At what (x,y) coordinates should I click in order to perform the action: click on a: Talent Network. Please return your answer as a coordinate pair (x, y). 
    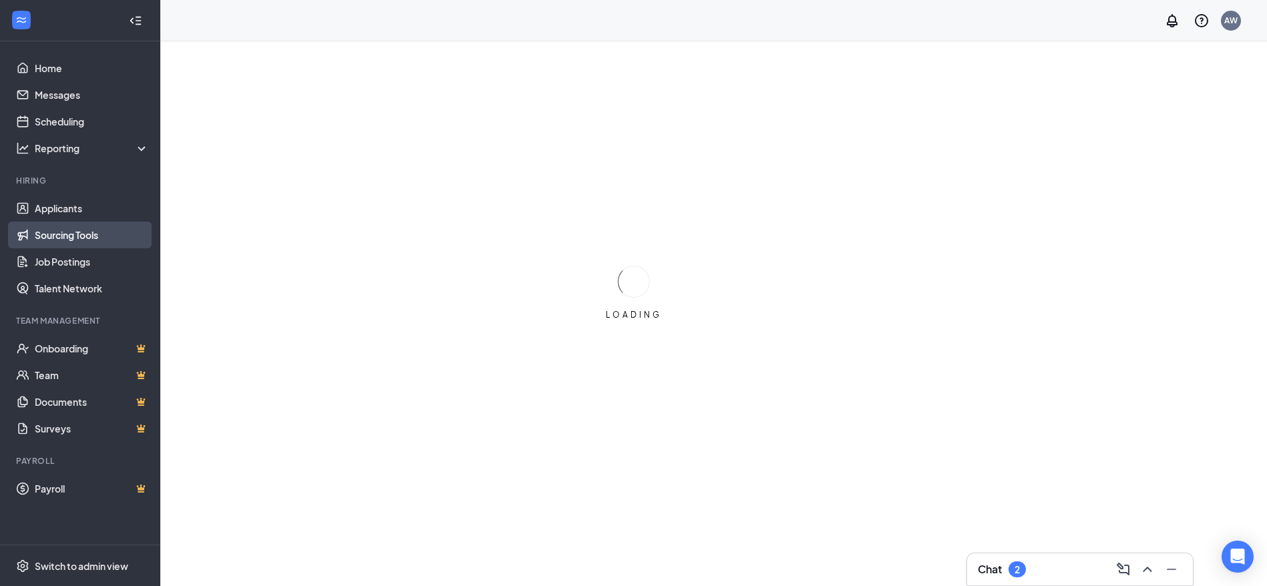
    Looking at the image, I should click on (91, 288).